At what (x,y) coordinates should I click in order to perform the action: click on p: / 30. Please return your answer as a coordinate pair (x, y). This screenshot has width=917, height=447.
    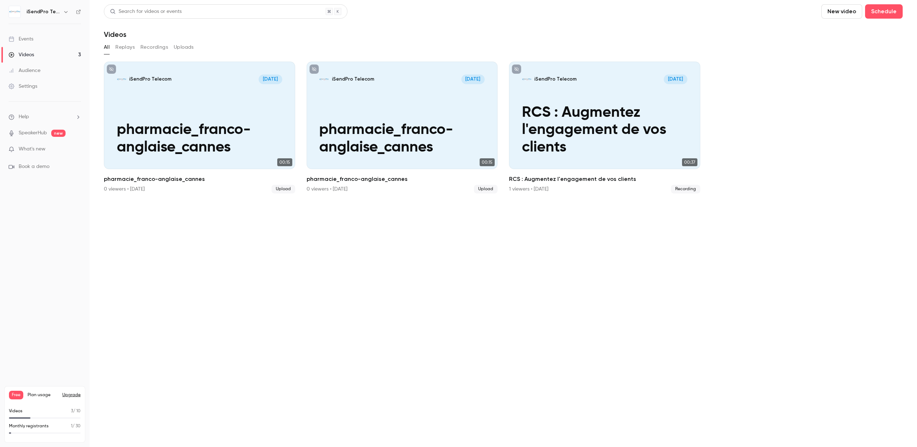
    Looking at the image, I should click on (76, 426).